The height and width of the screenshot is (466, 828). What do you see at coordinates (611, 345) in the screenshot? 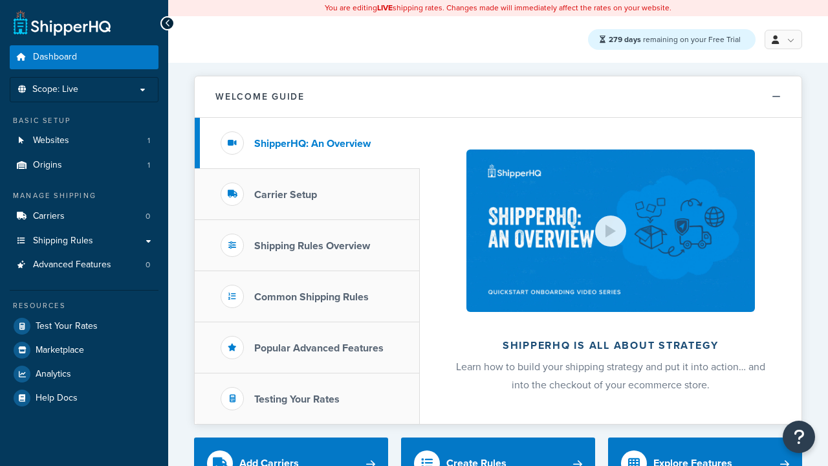
I see `h2: ShipperHQ is all about strategy` at bounding box center [611, 345].